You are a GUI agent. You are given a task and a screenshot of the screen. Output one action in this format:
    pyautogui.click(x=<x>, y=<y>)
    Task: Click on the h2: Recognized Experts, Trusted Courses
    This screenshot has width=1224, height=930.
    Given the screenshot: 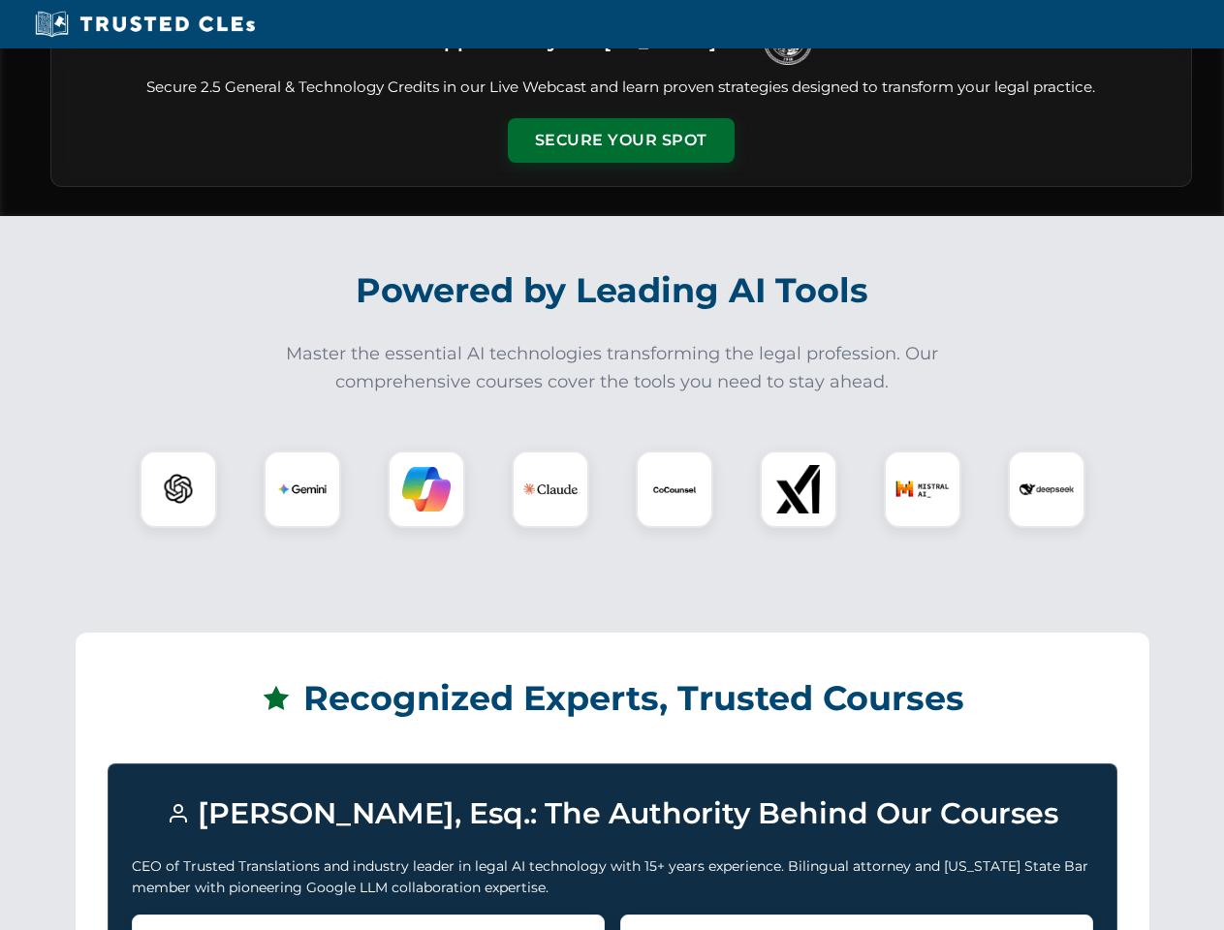 What is the action you would take?
    pyautogui.click(x=613, y=699)
    